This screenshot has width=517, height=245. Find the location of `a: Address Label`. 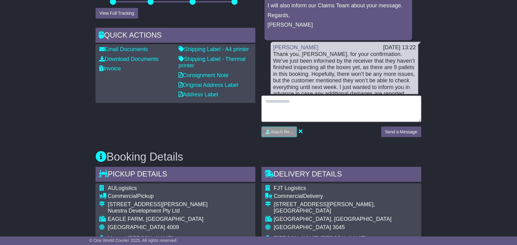

a: Address Label is located at coordinates (198, 95).